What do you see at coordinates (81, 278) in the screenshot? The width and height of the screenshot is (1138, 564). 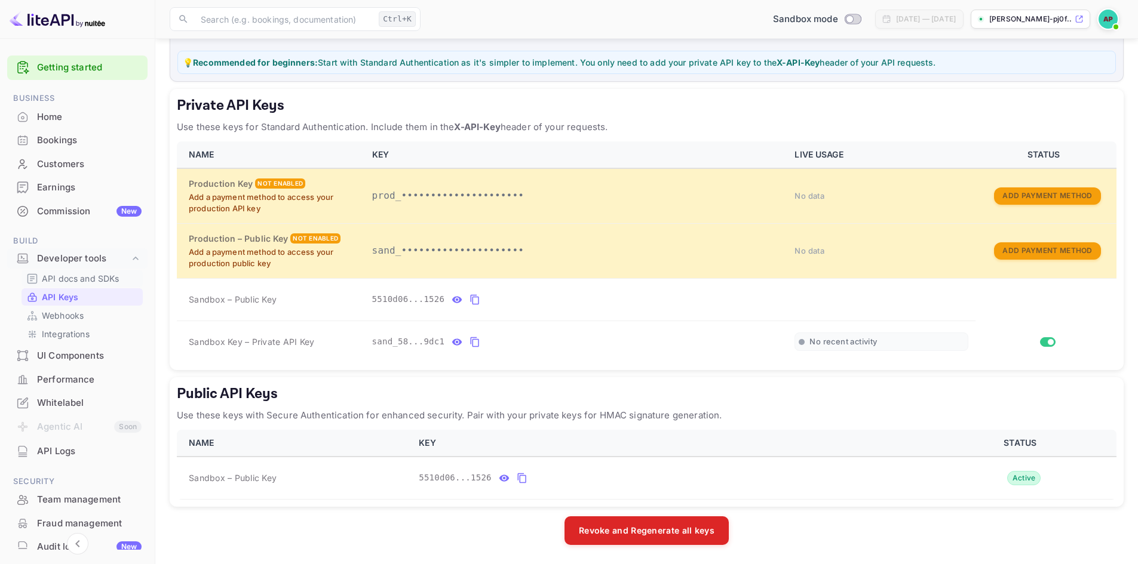 I see `p: API docs and SDKs` at bounding box center [81, 278].